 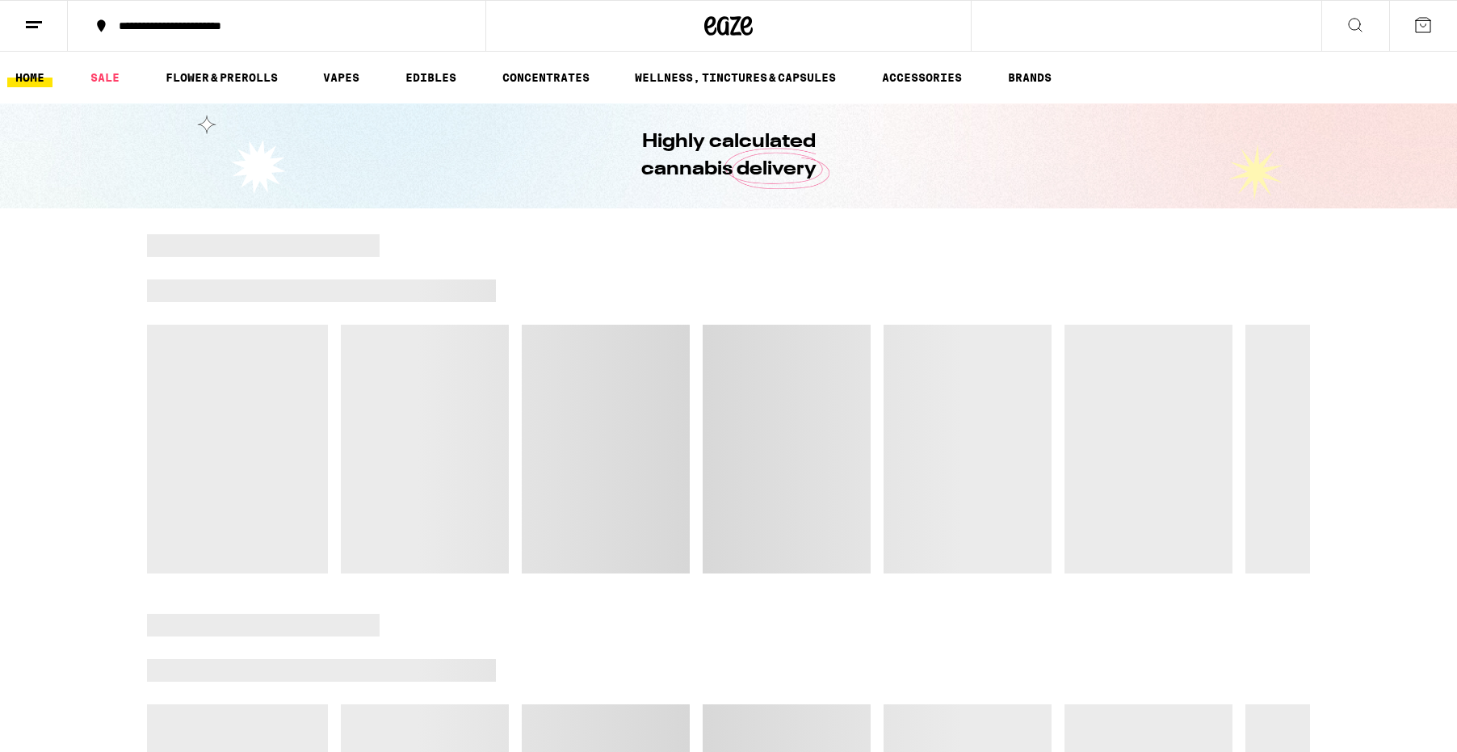 I want to click on a: FLOWER & PREROLLS, so click(x=221, y=78).